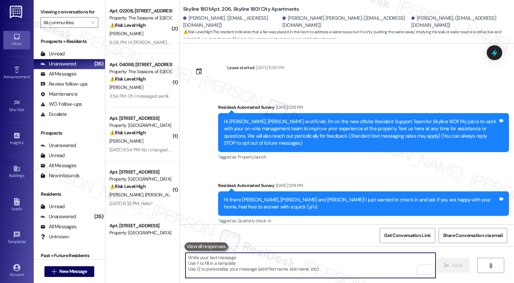 The width and height of the screenshot is (514, 283). What do you see at coordinates (17, 205) in the screenshot?
I see `a: Leads` at bounding box center [17, 205].